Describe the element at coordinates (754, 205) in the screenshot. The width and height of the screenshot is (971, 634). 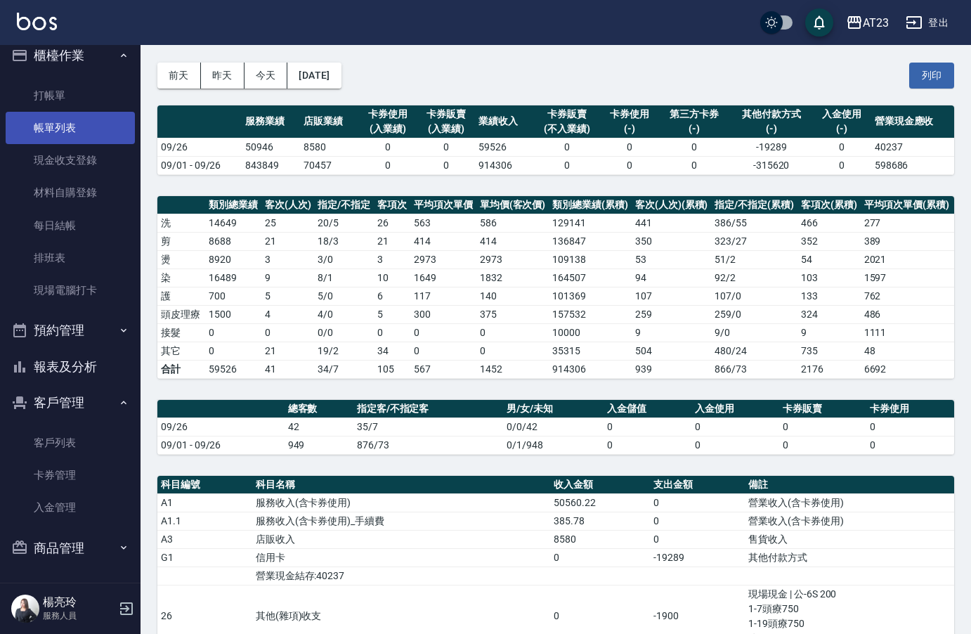
I see `th: 指定/不指定(累積)` at that location.